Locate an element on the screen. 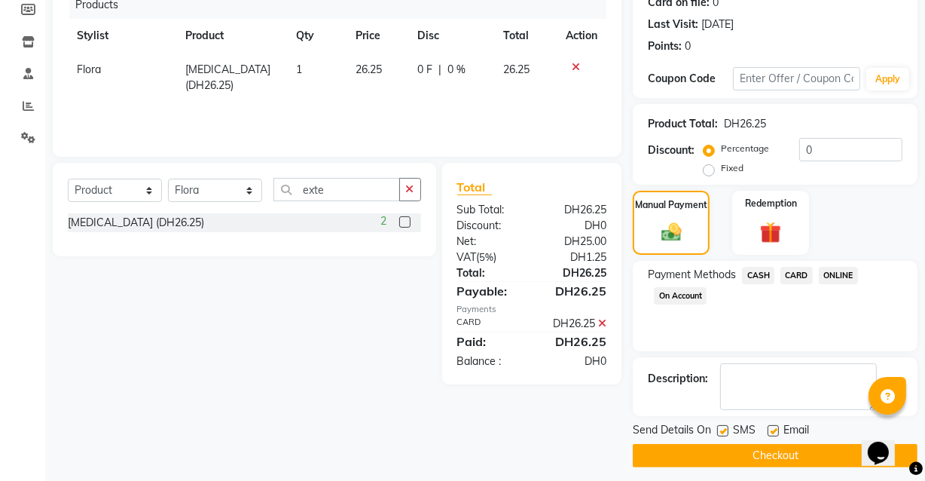  img: _gift.svg is located at coordinates (771, 232).